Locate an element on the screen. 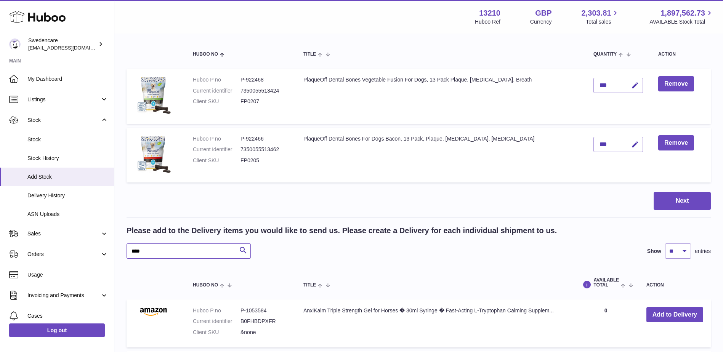 Image resolution: width=723 pixels, height=352 pixels. dd: P-922466 is located at coordinates (264, 139).